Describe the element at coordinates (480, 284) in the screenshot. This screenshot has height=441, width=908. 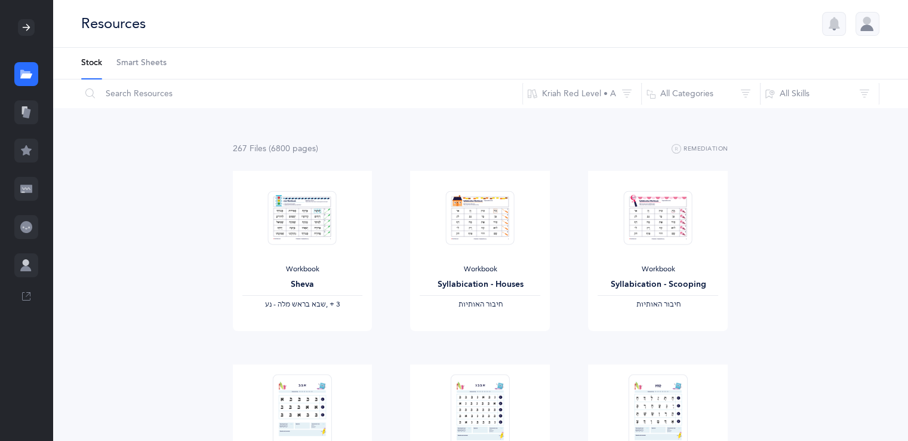
I see `div: Syllabication - Houses` at that location.